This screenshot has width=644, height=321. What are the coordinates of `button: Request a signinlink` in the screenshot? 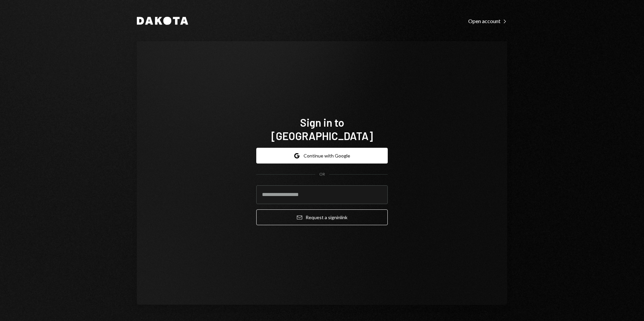 It's located at (322, 217).